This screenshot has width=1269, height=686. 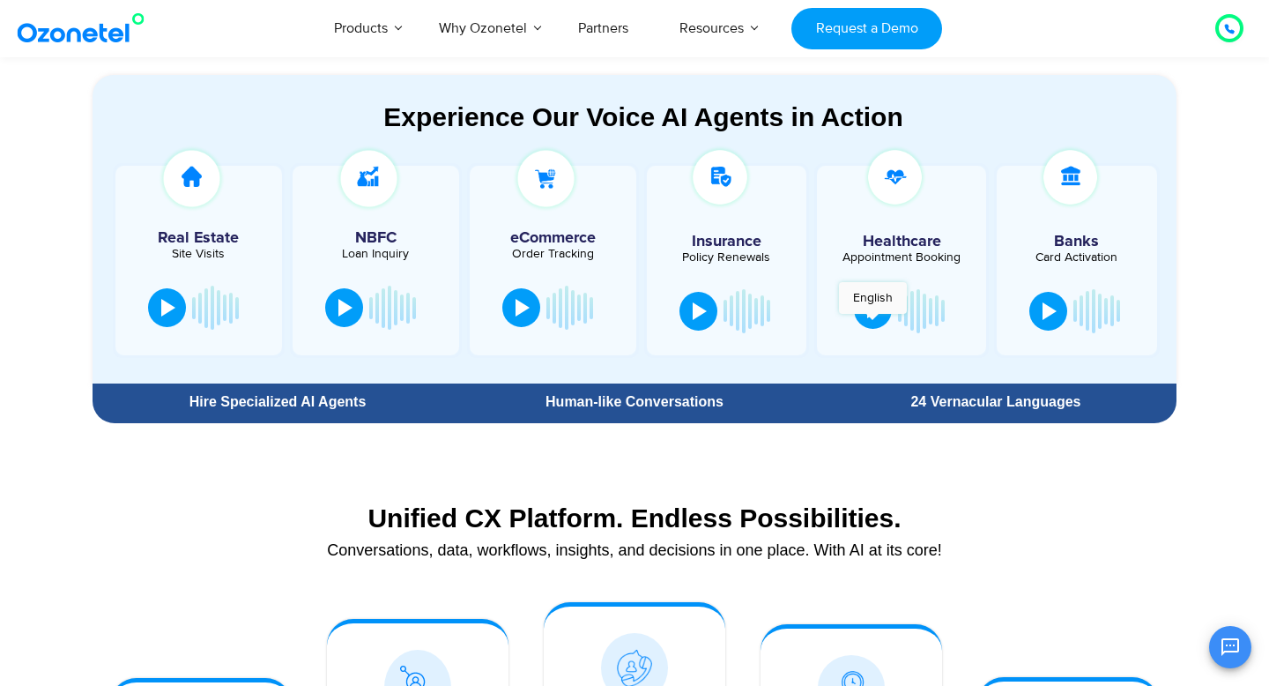 What do you see at coordinates (1077, 257) in the screenshot?
I see `div: Card Activation` at bounding box center [1077, 257].